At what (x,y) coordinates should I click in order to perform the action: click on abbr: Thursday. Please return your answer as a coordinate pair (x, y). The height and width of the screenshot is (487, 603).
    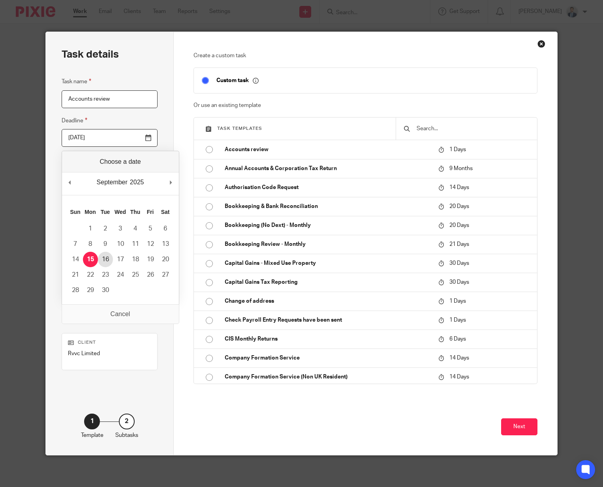
    Looking at the image, I should click on (135, 212).